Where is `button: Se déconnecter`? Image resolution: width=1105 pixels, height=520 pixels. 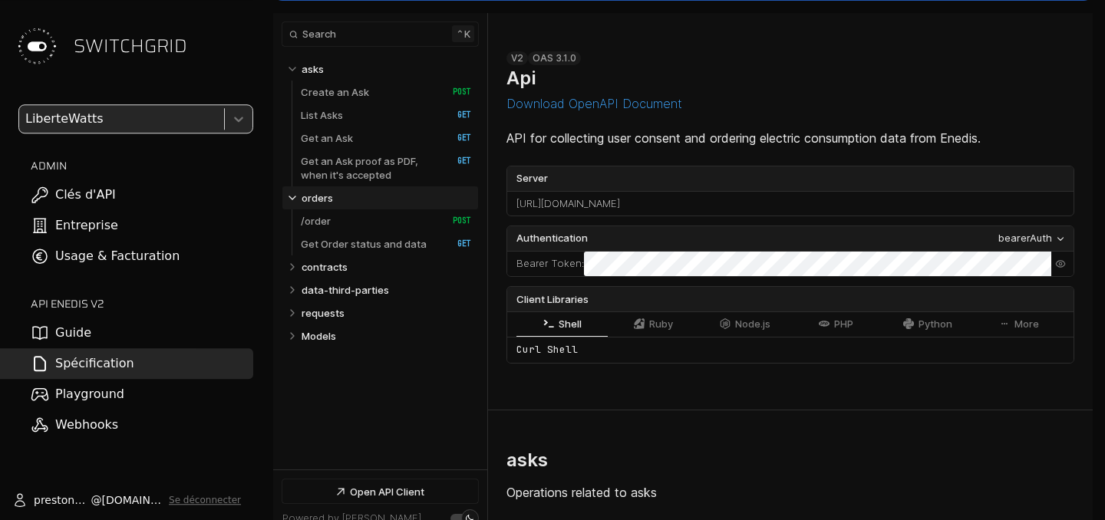 button: Se déconnecter is located at coordinates (205, 500).